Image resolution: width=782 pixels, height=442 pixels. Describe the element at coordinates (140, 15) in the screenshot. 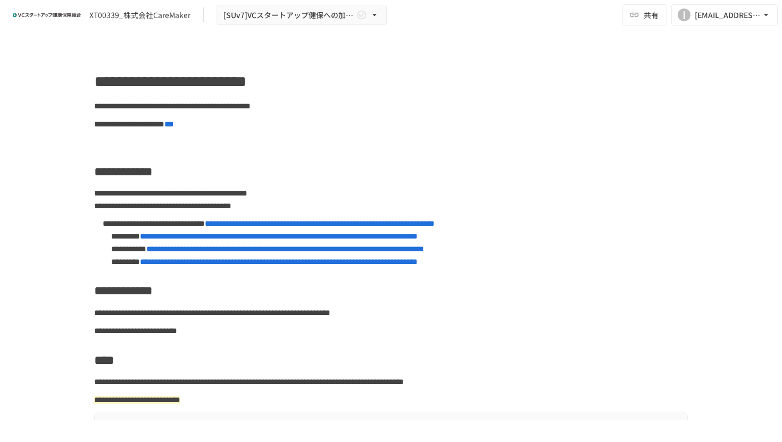

I see `div: XT00339_株式会社CareMaker` at that location.